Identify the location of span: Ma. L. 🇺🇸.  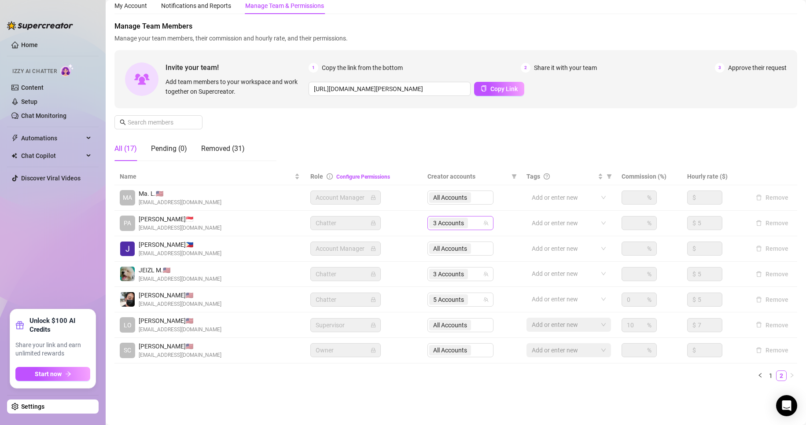
(180, 194).